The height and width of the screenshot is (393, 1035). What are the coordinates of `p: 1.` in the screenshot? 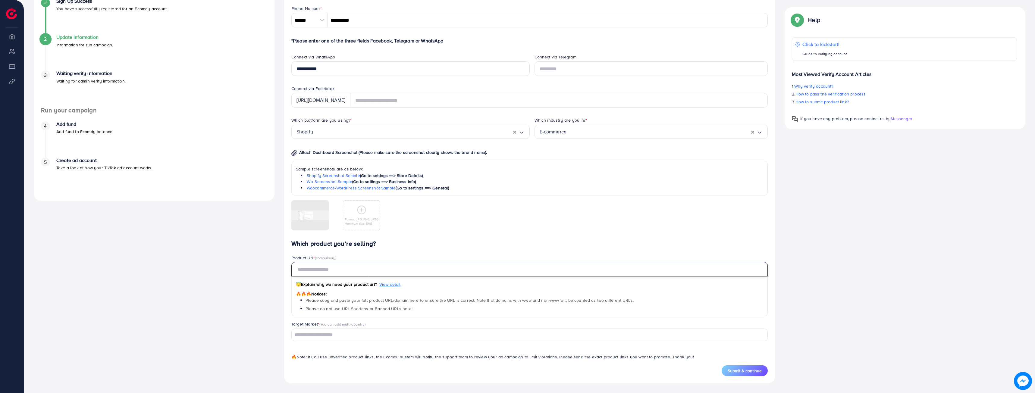 It's located at (904, 86).